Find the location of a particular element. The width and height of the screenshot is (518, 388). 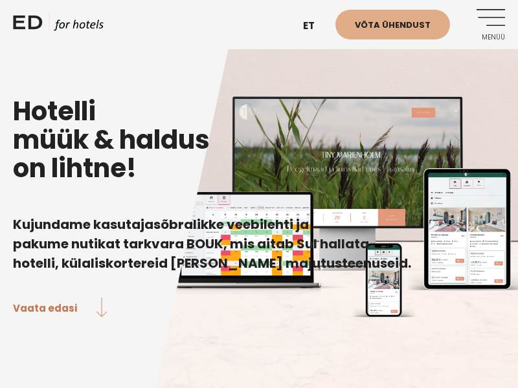

a: ED HOTELS is located at coordinates (58, 23).